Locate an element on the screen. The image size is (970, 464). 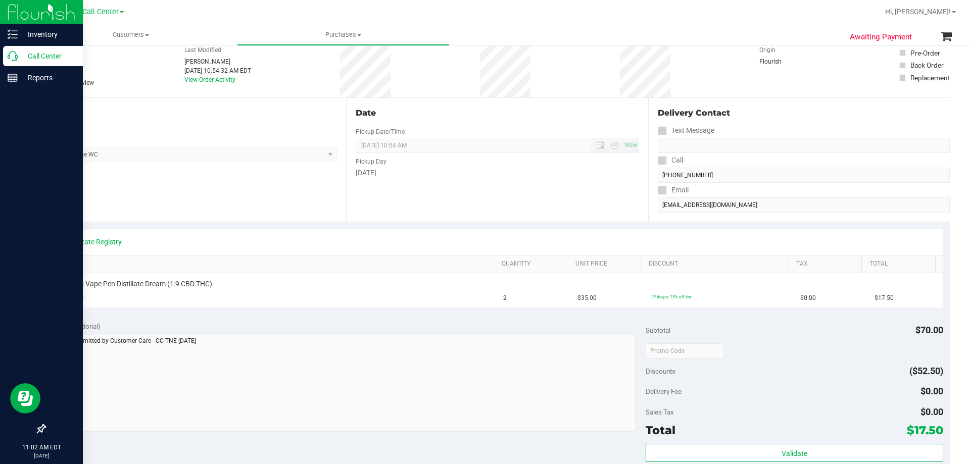
span: Awaiting Payment is located at coordinates (881, 37).